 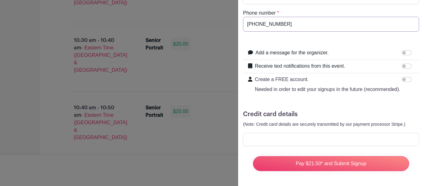 I want to click on p: Needed in order to edit your signups in the future (recommended)., so click(x=328, y=89).